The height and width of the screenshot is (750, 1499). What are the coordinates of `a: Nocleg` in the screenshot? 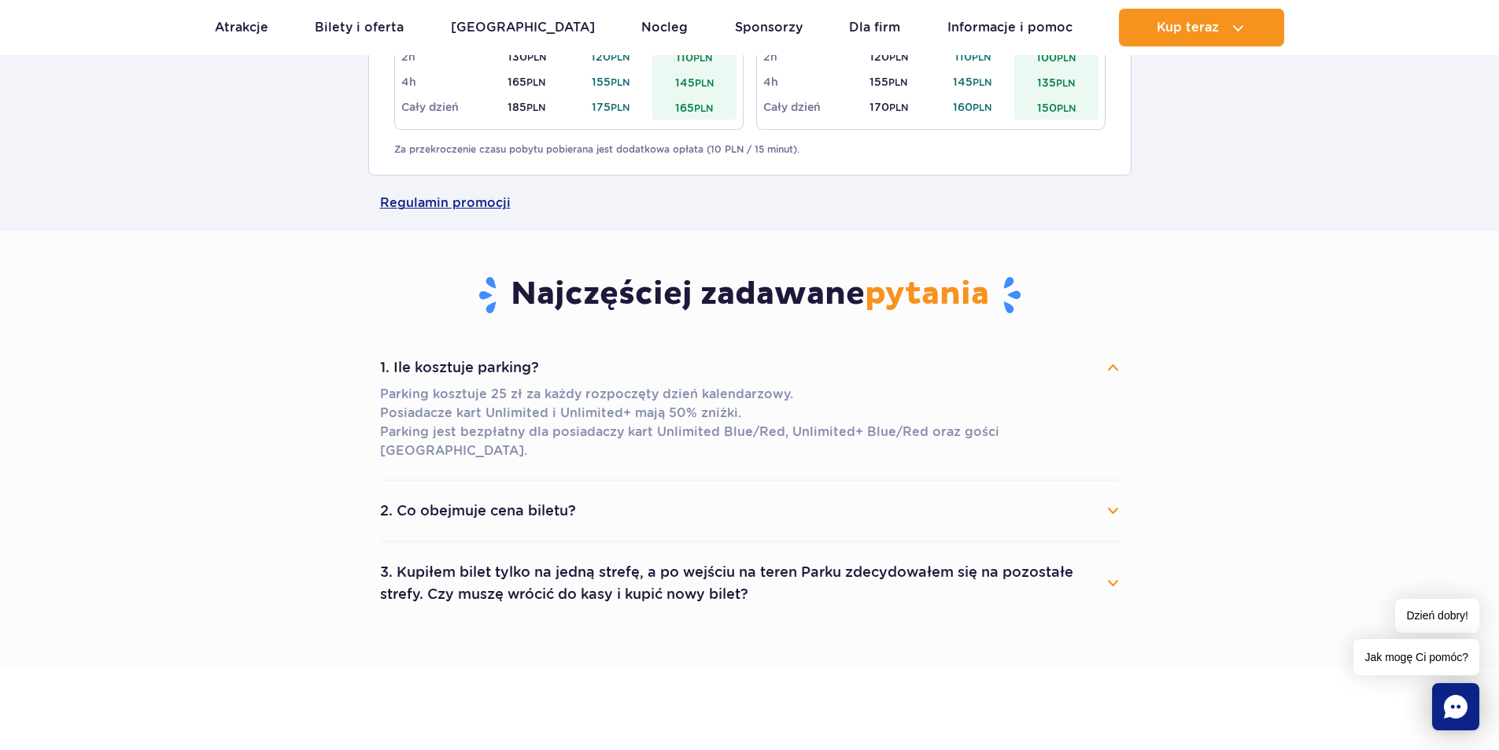 It's located at (664, 28).